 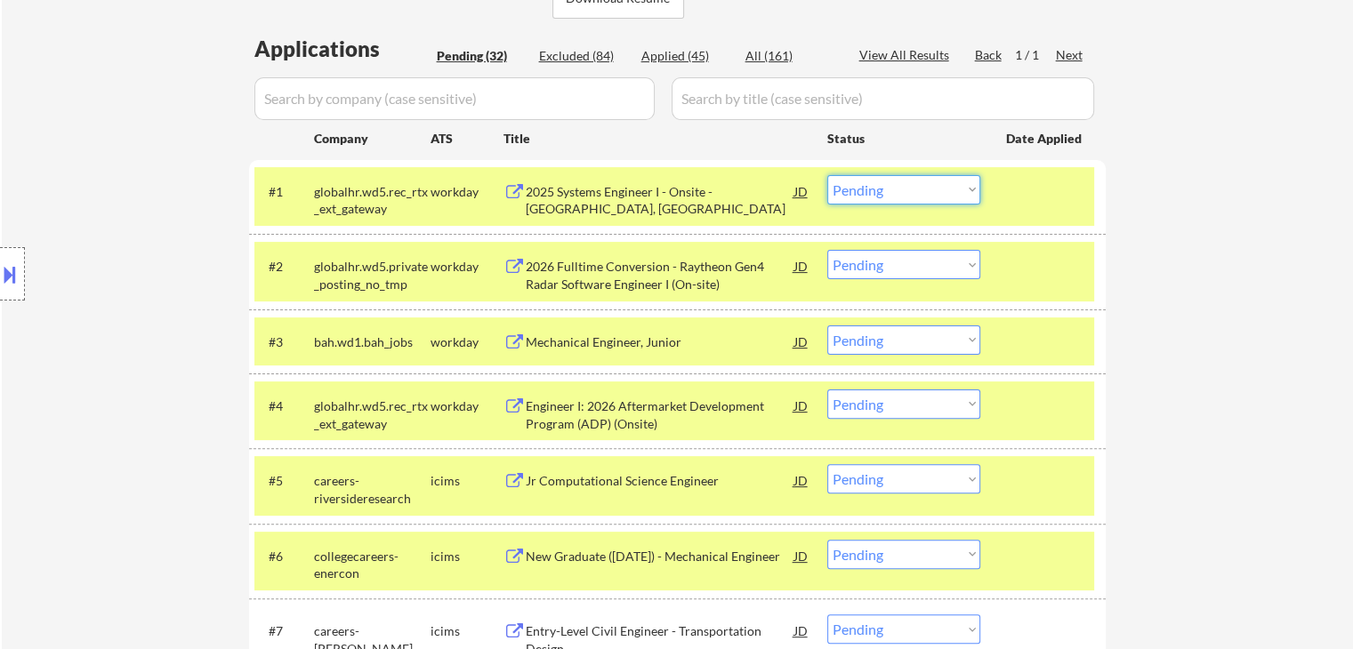 What do you see at coordinates (481, 56) in the screenshot?
I see `div: Pending (32)` at bounding box center [481, 56].